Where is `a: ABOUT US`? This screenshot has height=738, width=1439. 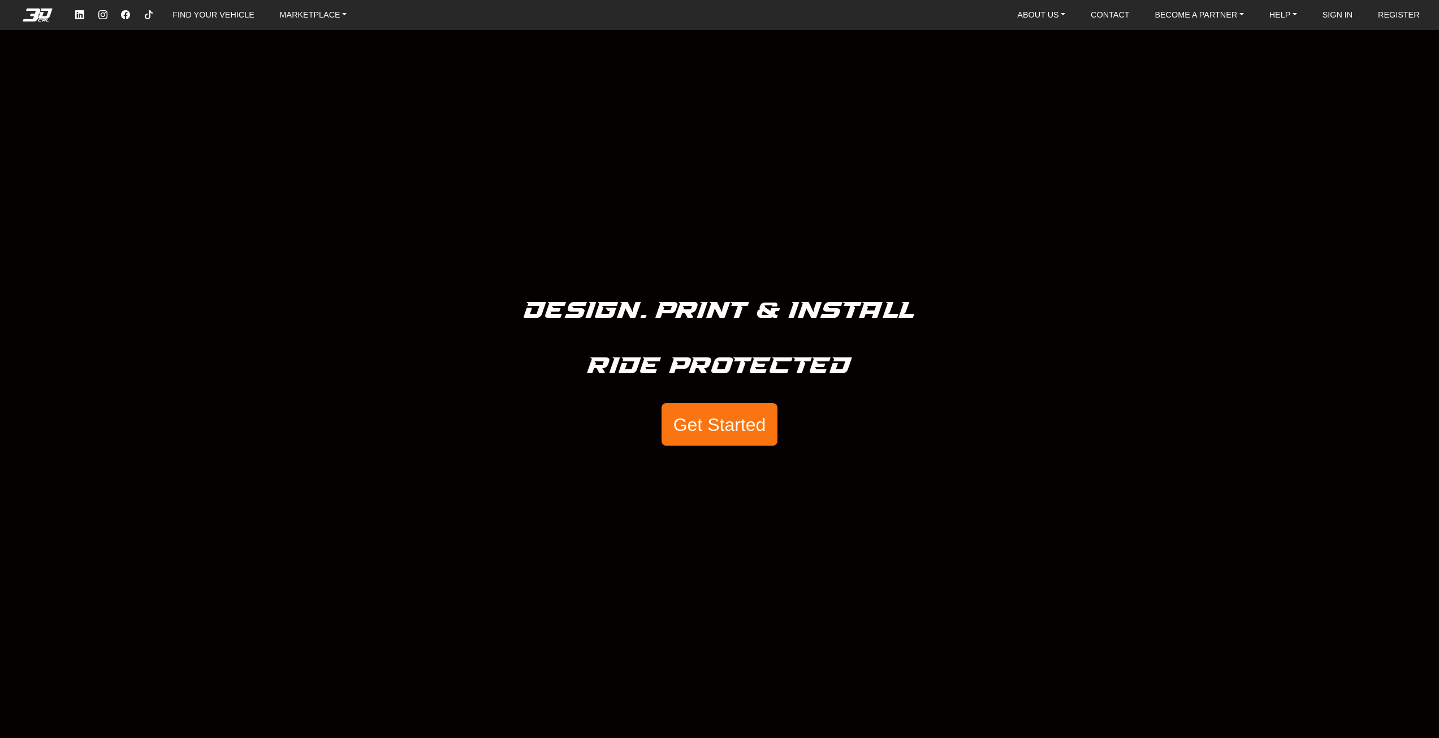
a: ABOUT US is located at coordinates (1041, 15).